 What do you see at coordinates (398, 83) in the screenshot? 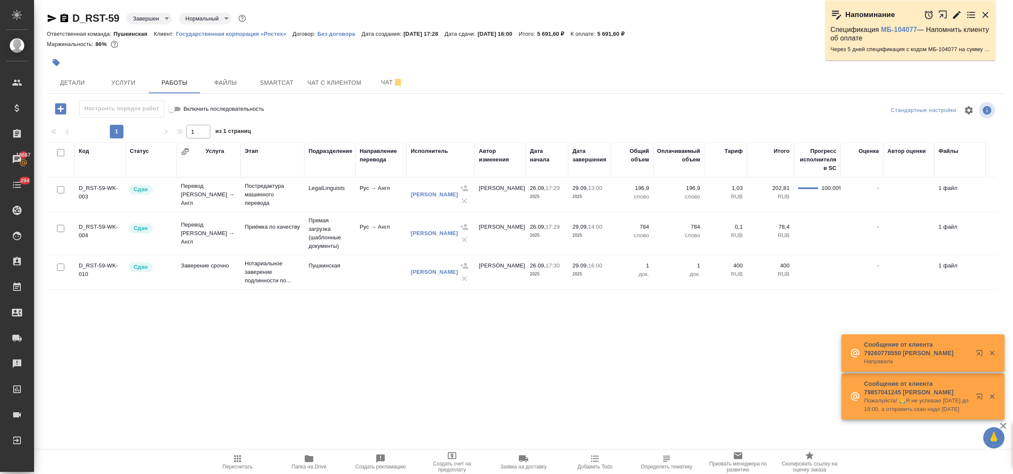
I see `svg: Отписаться` at bounding box center [398, 83].